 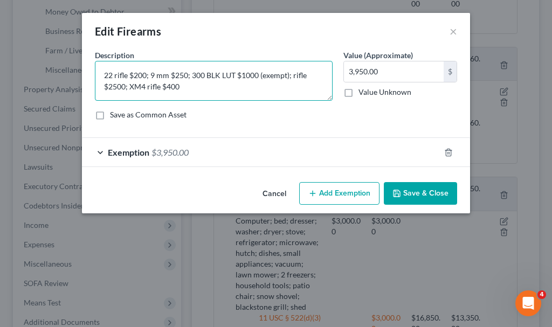 What do you see at coordinates (378, 55) in the screenshot?
I see `label: Value (Approximate)` at bounding box center [378, 55].